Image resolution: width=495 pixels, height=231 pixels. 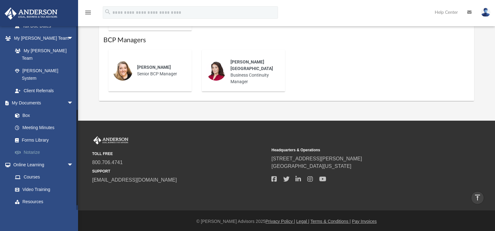 I want to click on div: Business Continuity Manager, so click(x=253, y=72).